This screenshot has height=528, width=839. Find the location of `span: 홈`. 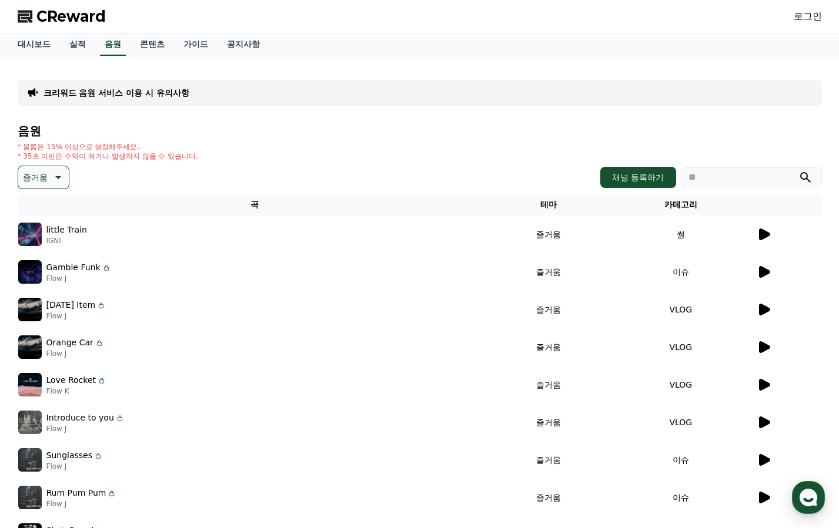

span: 홈 is located at coordinates (41, 395).